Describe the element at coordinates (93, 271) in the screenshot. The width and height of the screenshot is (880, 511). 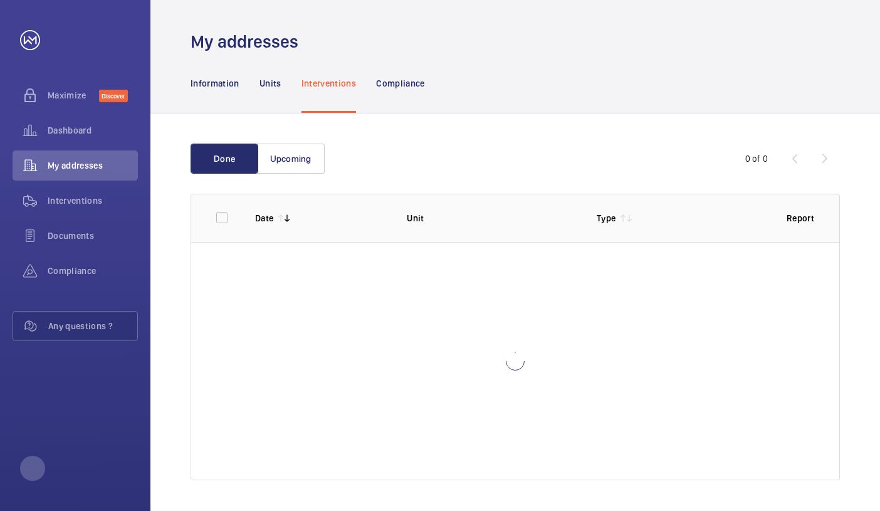
I see `span: Compliance` at that location.